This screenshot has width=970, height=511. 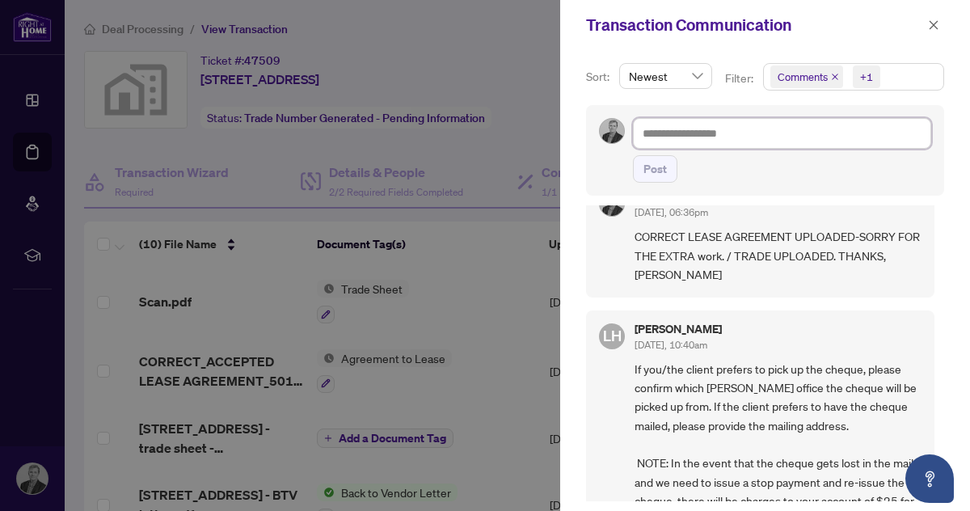 What do you see at coordinates (740, 78) in the screenshot?
I see `p: Filter:` at bounding box center [740, 78].